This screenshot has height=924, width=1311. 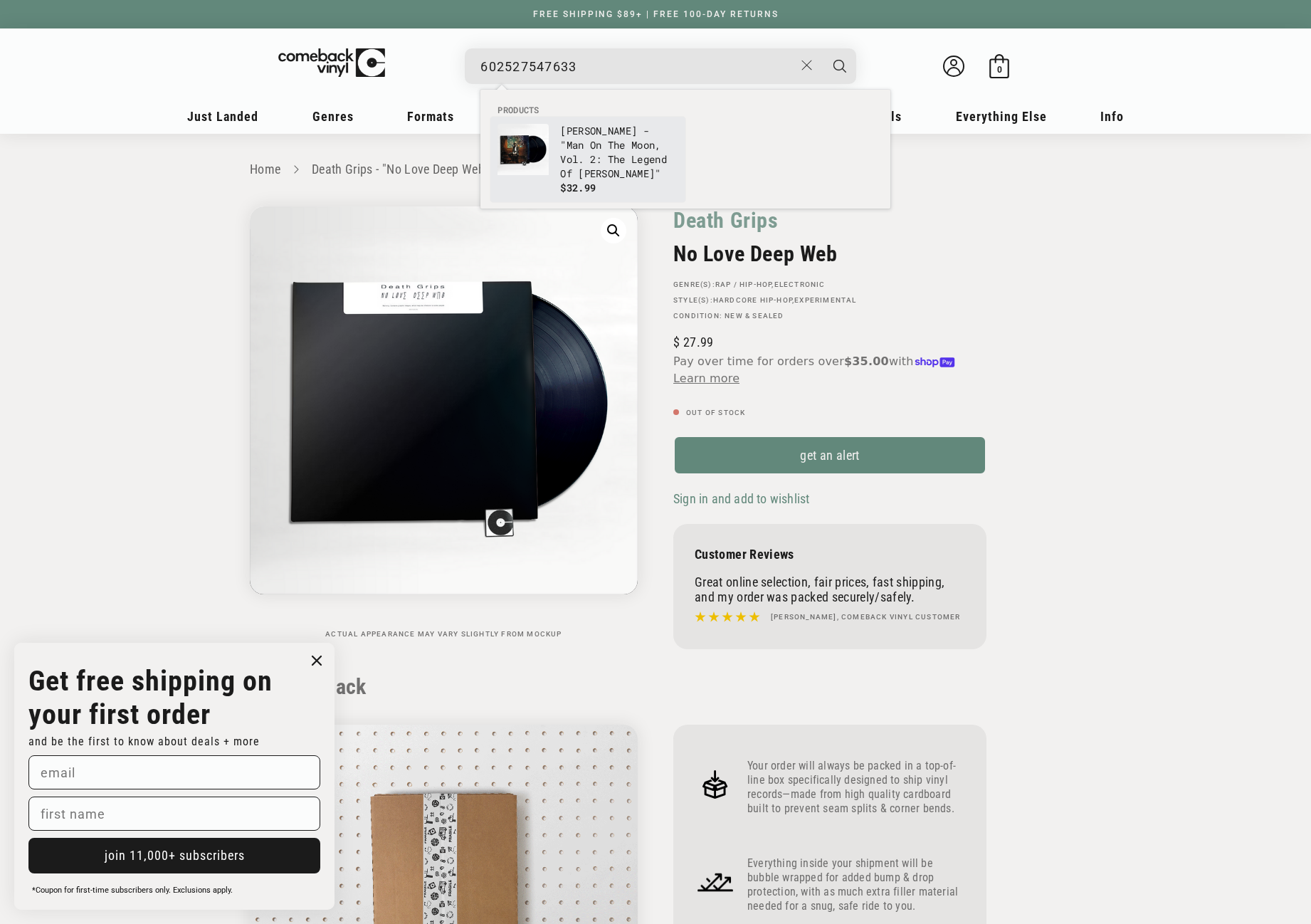 What do you see at coordinates (431, 116) in the screenshot?
I see `span: Formats` at bounding box center [431, 116].